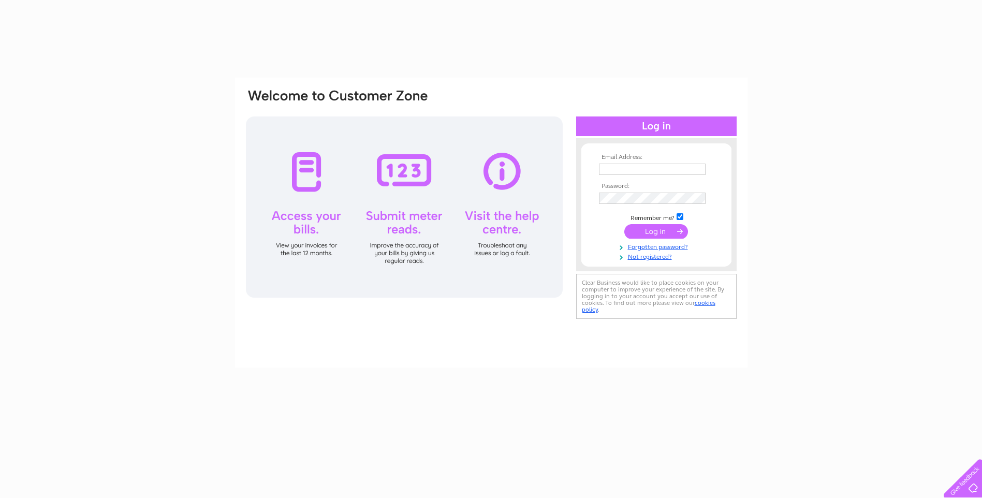 This screenshot has width=982, height=498. What do you see at coordinates (658, 246) in the screenshot?
I see `a: Forgotten password?` at bounding box center [658, 246].